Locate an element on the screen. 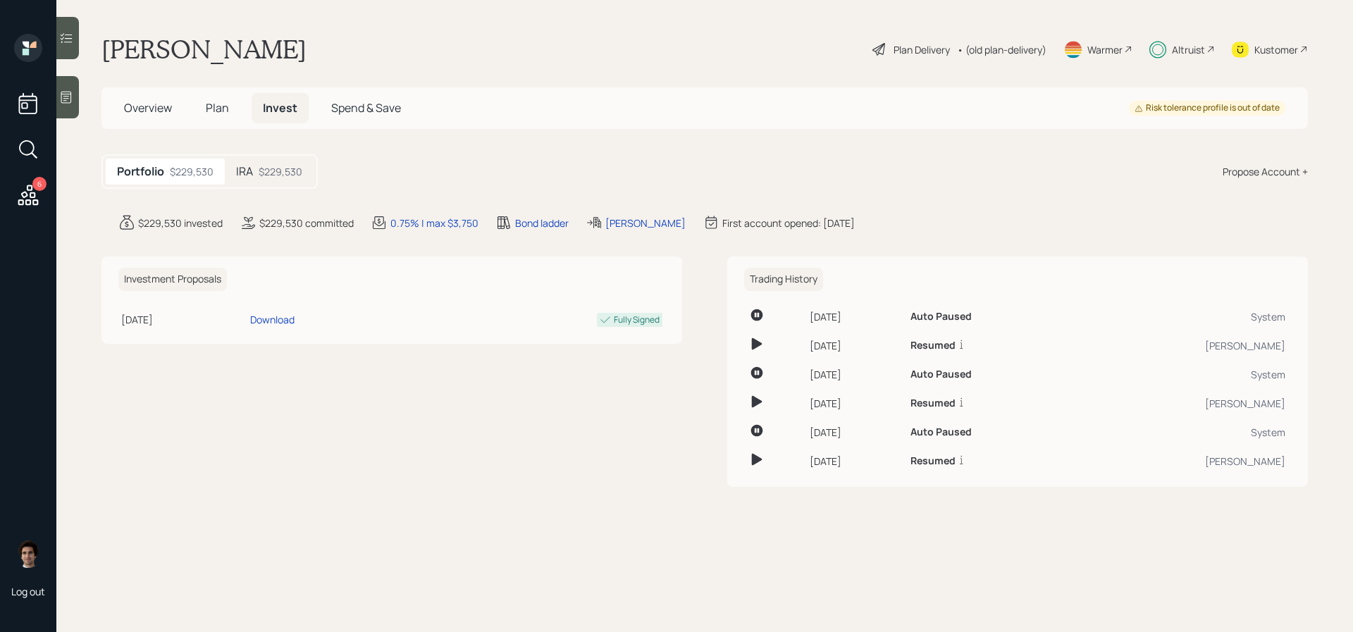 This screenshot has height=632, width=1353. div: • (old plan-delivery) is located at coordinates (1001, 49).